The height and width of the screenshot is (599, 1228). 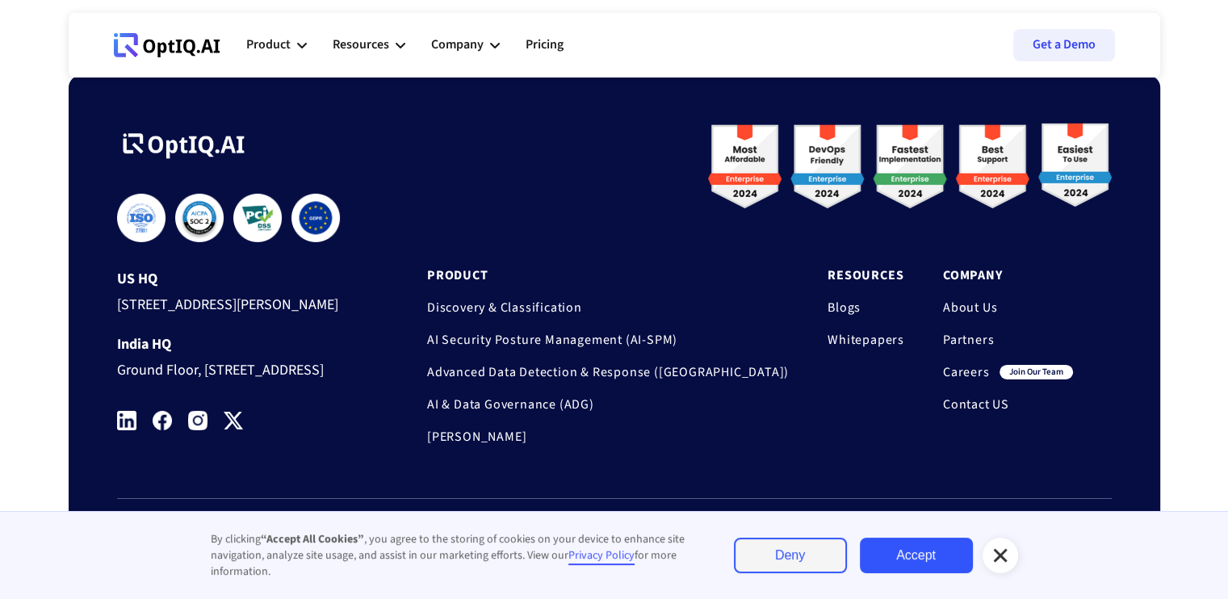 What do you see at coordinates (865, 340) in the screenshot?
I see `a: Whitepapers` at bounding box center [865, 340].